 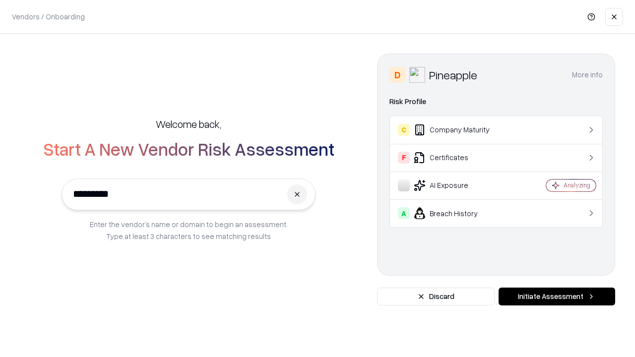 I want to click on p: Enter the vendor’s name or domain to begin an assessment. Type at least 3 characters to see match..., so click(x=189, y=230).